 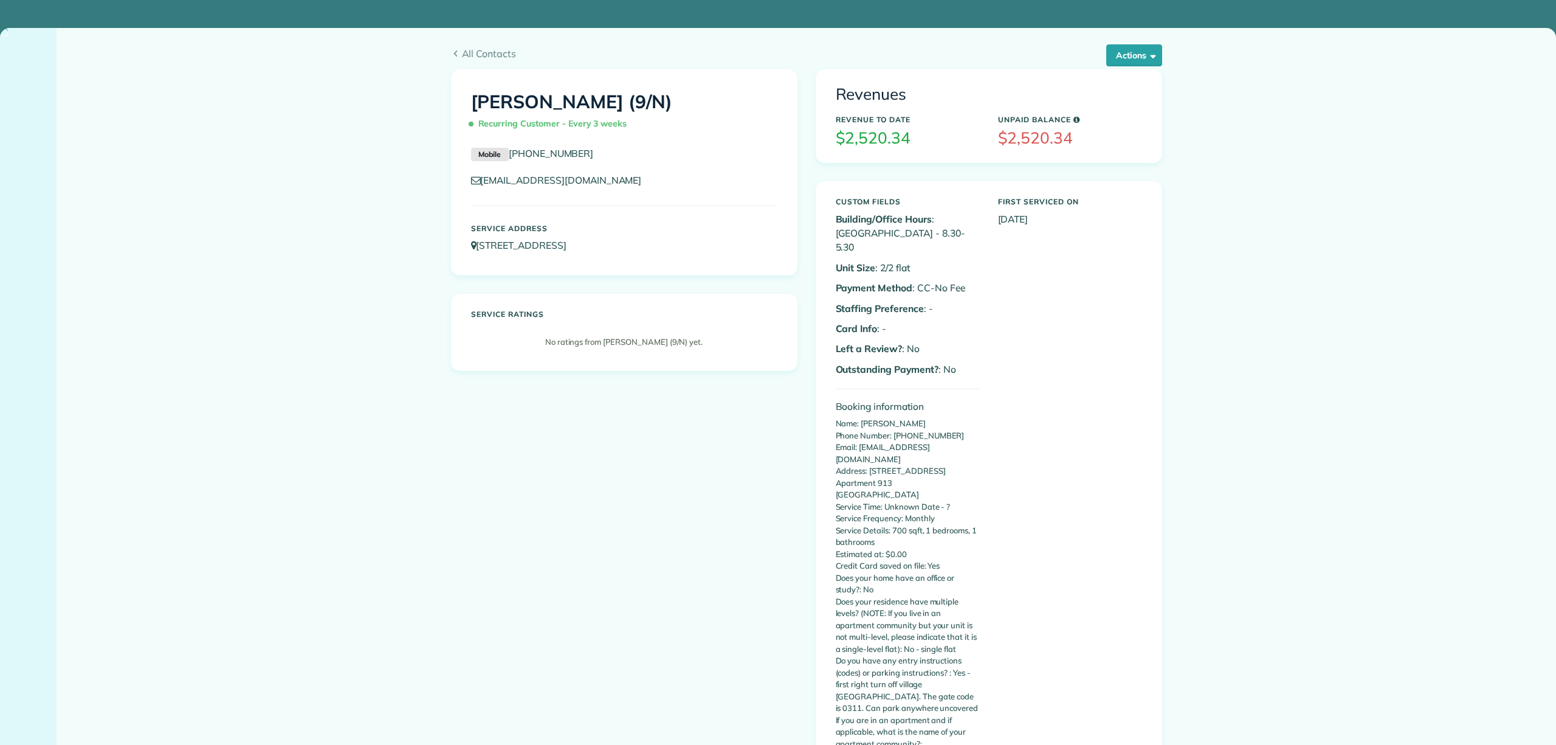 I want to click on p: : CC-No Fee, so click(x=907, y=287).